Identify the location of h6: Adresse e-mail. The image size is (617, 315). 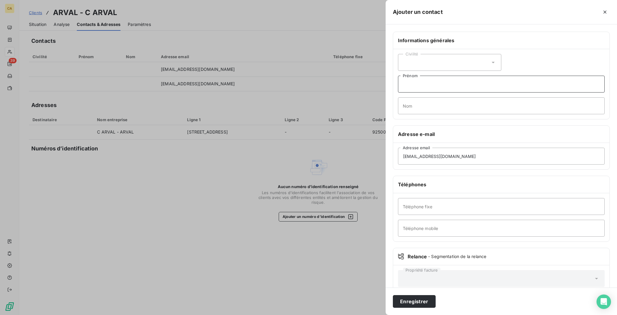
(502, 134).